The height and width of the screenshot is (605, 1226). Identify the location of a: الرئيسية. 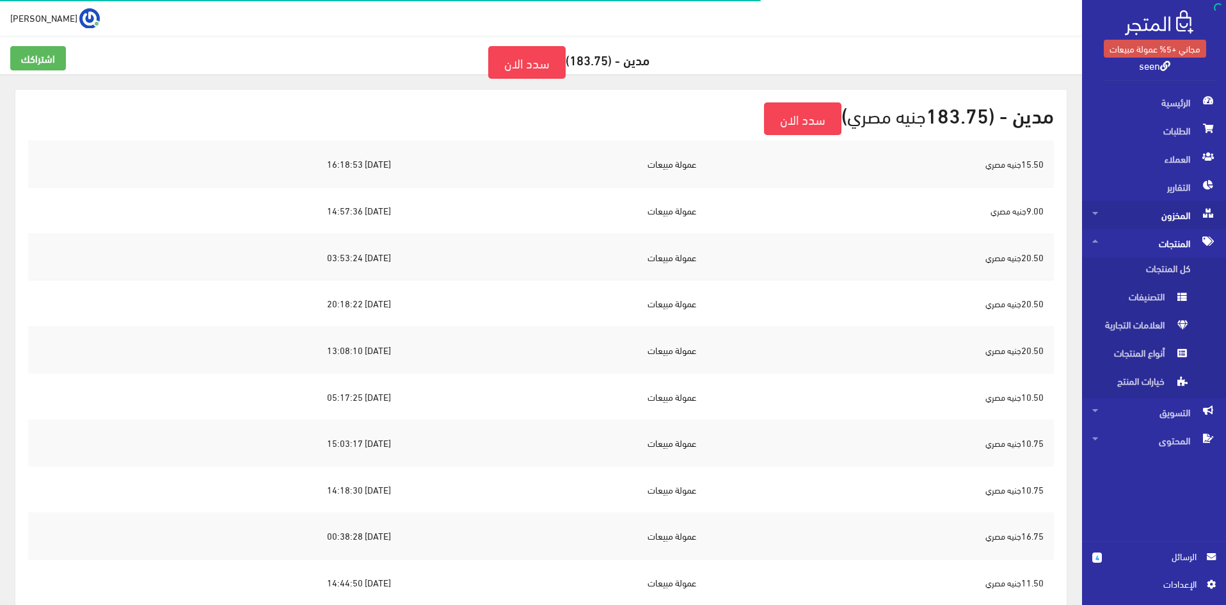
(1154, 102).